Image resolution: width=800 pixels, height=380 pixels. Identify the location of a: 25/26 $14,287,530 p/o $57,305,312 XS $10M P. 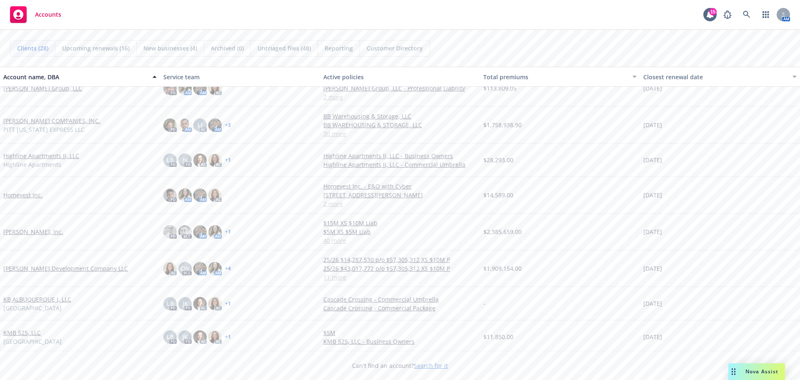
(400, 259).